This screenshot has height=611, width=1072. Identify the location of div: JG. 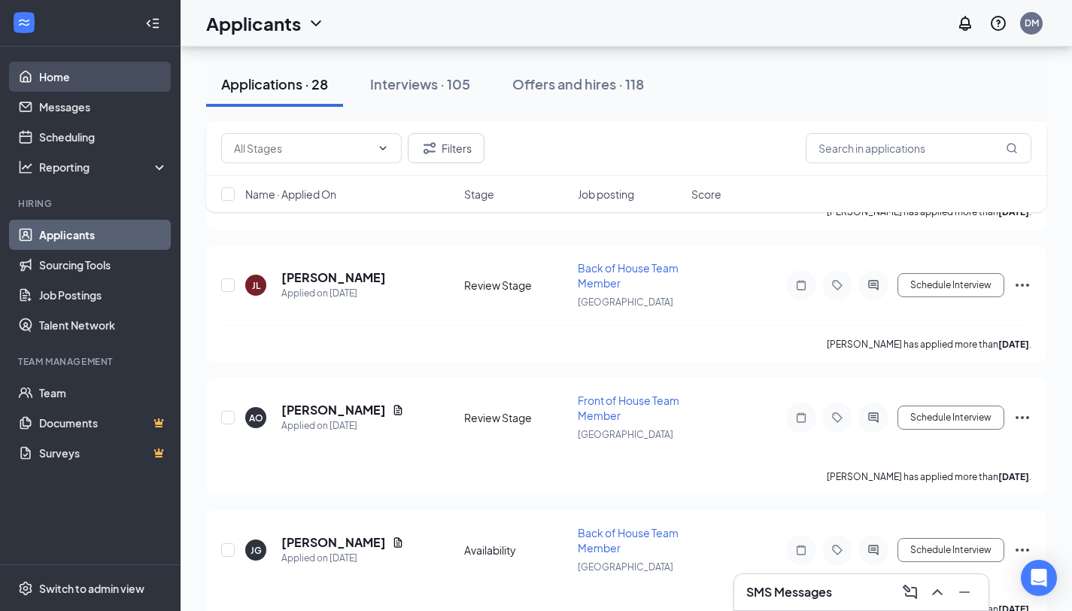
(256, 550).